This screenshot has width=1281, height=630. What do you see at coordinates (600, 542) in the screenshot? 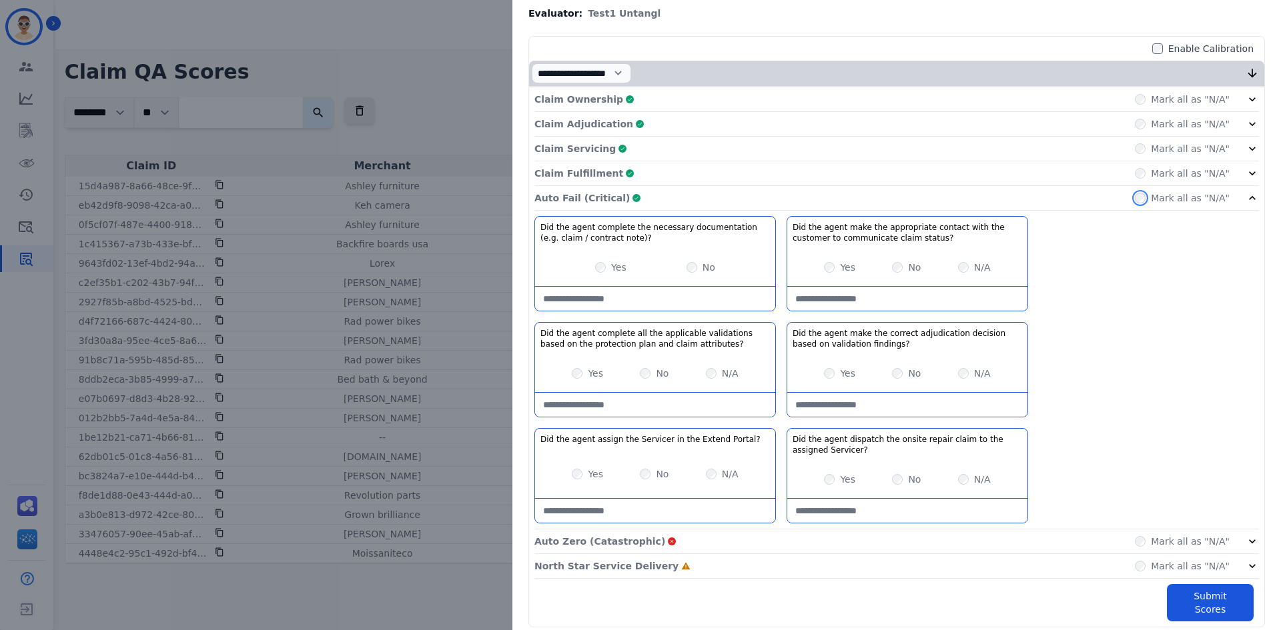
I see `p: Auto Zero (Catastrophic)` at bounding box center [600, 542].